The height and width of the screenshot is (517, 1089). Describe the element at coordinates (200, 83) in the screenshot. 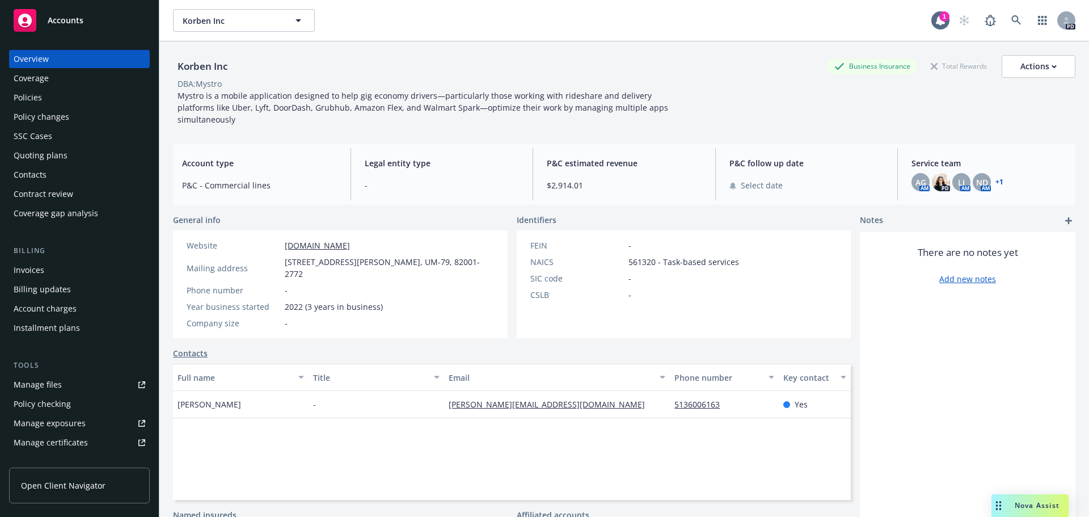

I see `div: DBA: Mystro` at that location.